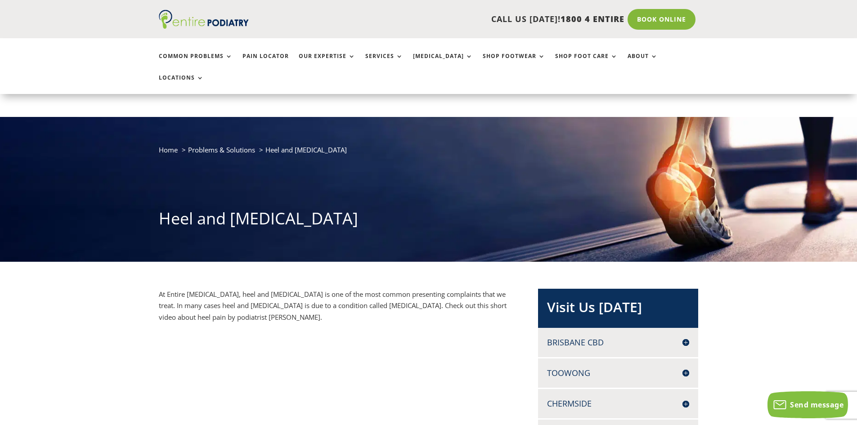 This screenshot has height=425, width=857. What do you see at coordinates (221, 150) in the screenshot?
I see `a: Problems & Solutions` at bounding box center [221, 150].